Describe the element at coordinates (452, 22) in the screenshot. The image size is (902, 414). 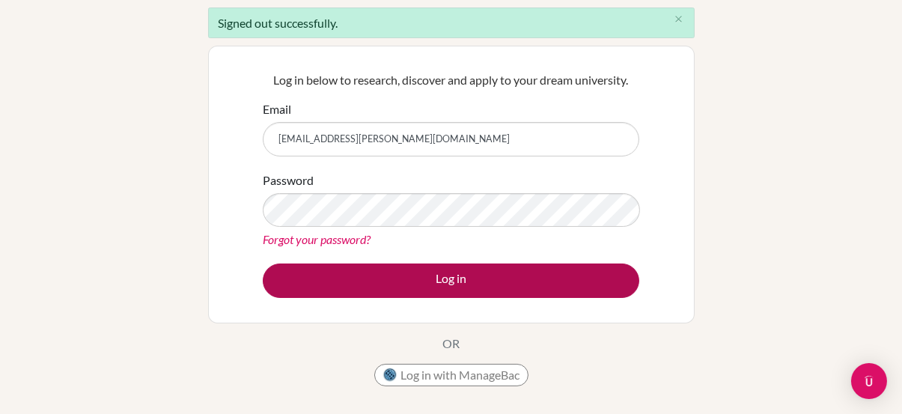
I see `div: Signed out successfully.` at that location.